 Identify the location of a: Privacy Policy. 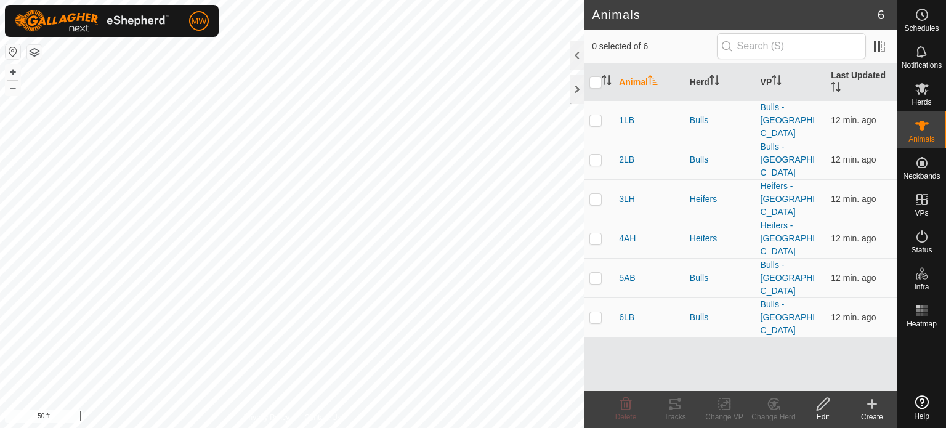
(267, 418).